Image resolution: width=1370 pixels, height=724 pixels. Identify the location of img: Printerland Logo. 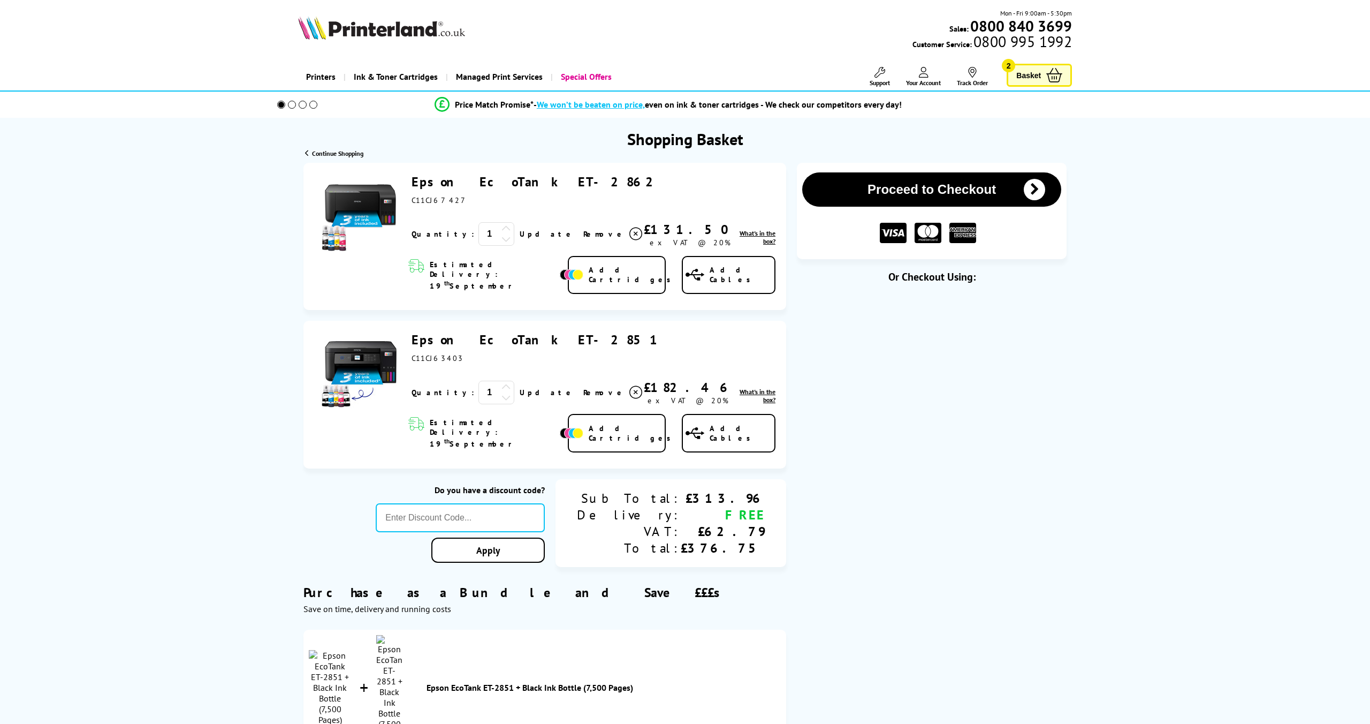
(382, 28).